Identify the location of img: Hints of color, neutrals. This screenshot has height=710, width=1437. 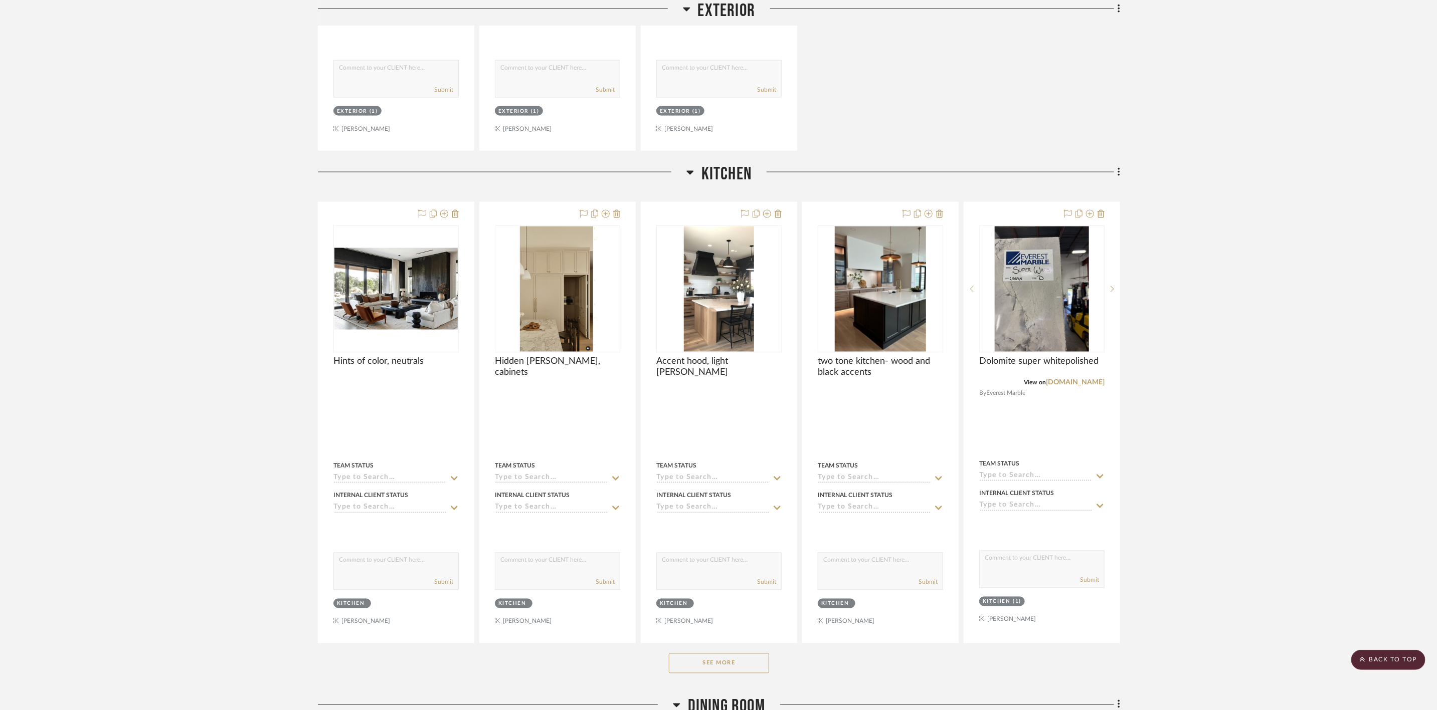
(396, 289).